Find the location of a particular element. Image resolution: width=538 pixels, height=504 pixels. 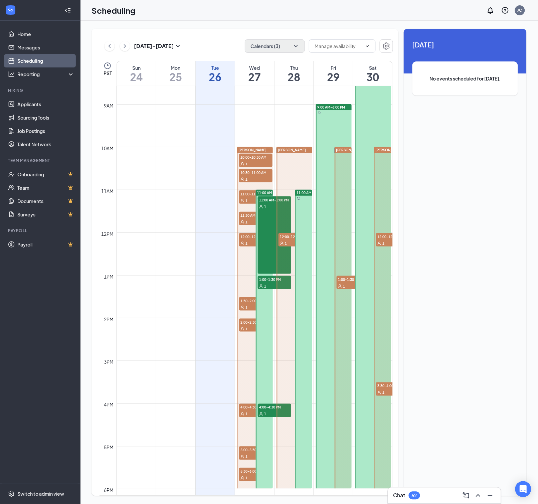

svg: ComposeMessage is located at coordinates (466, 495).